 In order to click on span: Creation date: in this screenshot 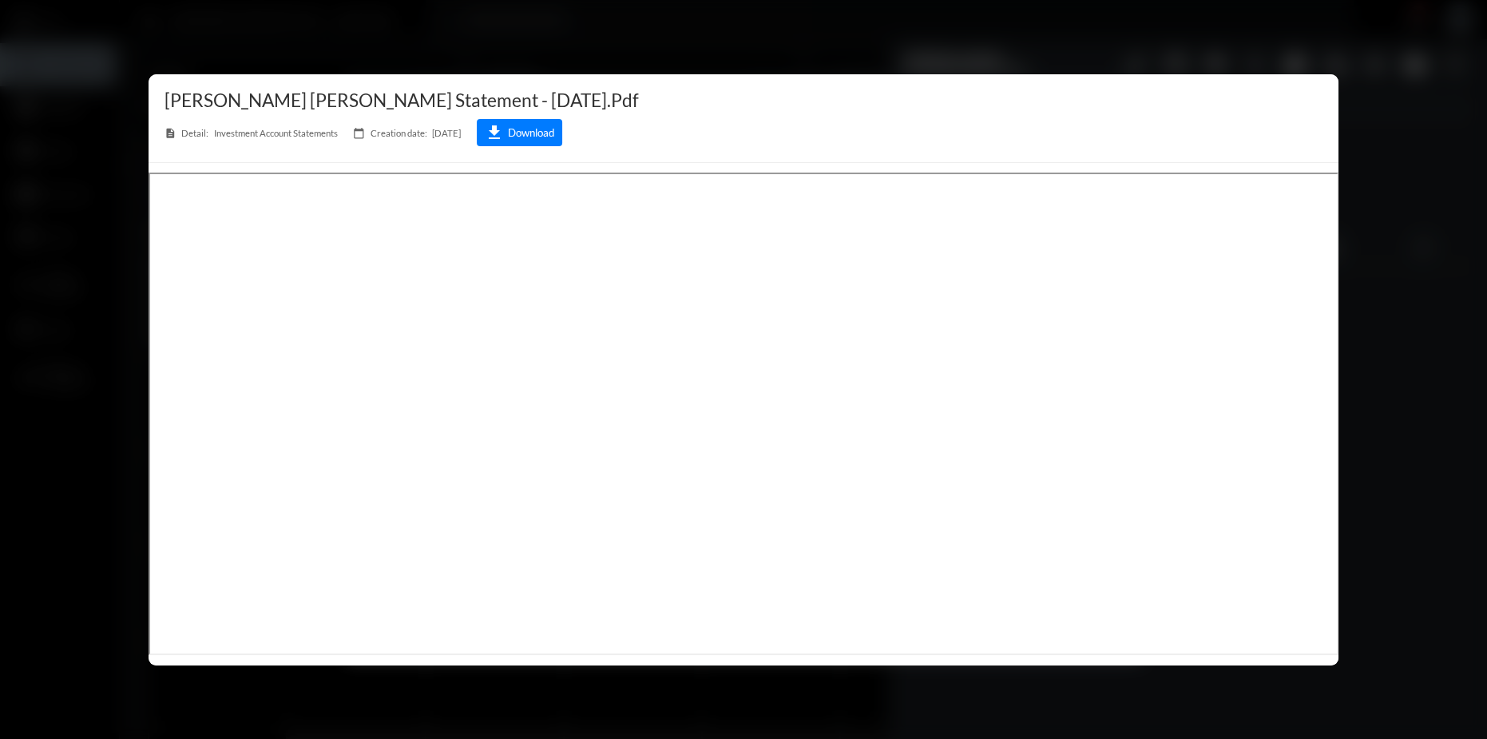, I will do `click(399, 133)`.